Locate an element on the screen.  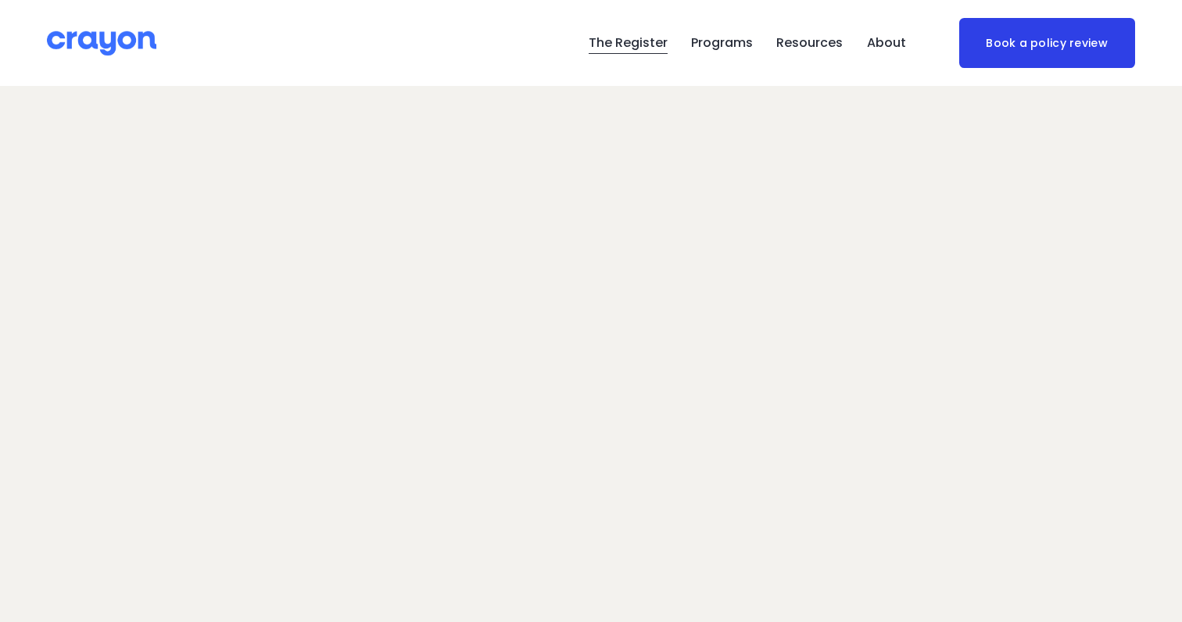
span: Programs is located at coordinates (722, 43).